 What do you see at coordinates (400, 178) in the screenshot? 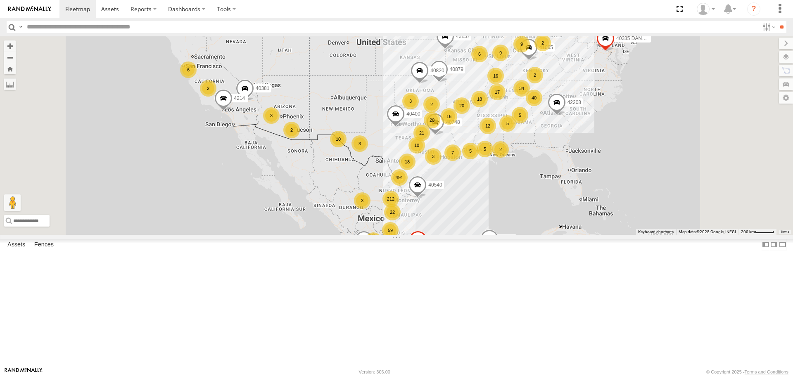
I see `div: 491` at bounding box center [400, 178].